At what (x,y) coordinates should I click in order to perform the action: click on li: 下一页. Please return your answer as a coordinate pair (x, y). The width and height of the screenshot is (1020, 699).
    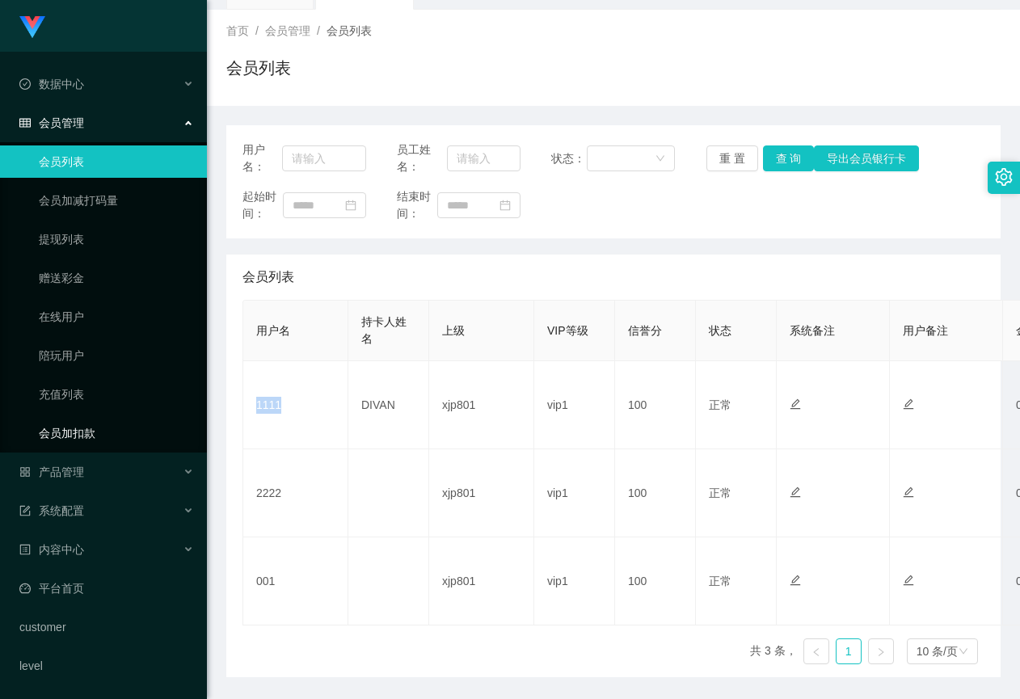
    Looking at the image, I should click on (881, 651).